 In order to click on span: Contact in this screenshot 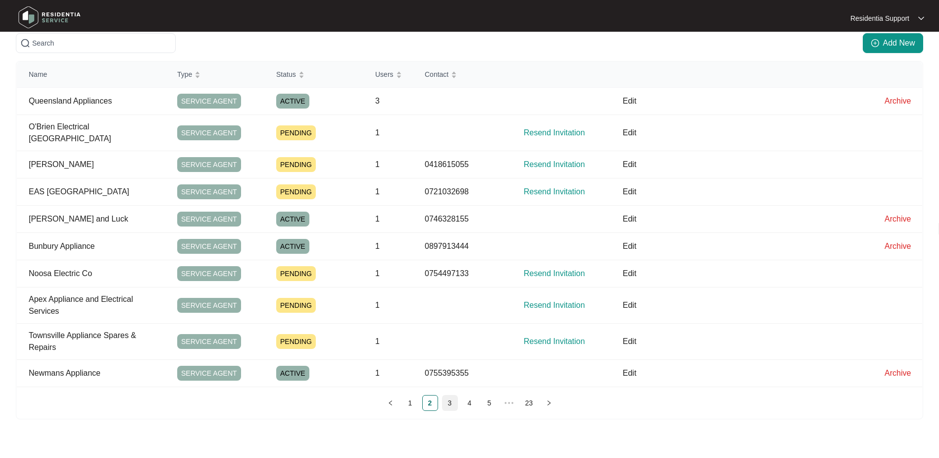, I will do `click(437, 74)`.